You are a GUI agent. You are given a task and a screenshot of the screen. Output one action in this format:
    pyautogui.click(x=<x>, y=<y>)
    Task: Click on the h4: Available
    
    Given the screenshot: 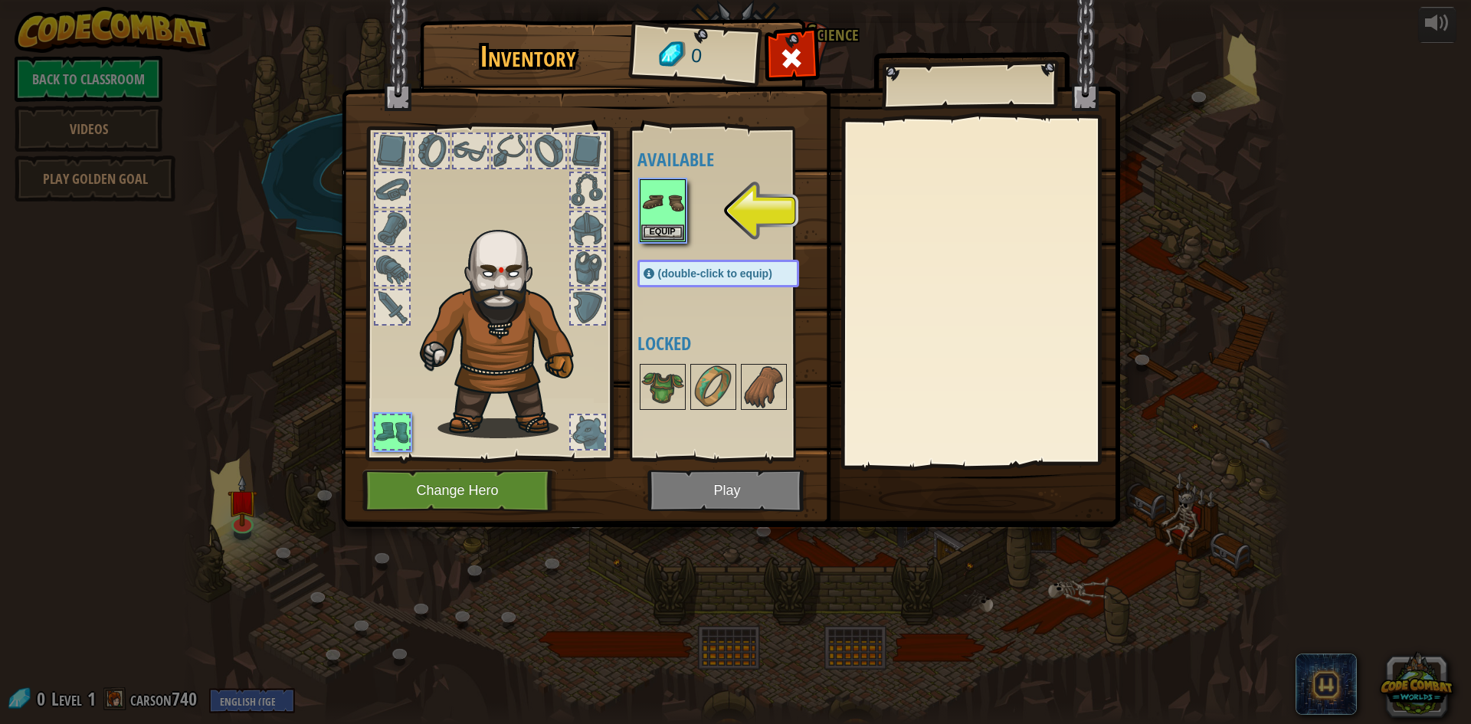 What is the action you would take?
    pyautogui.click(x=733, y=159)
    